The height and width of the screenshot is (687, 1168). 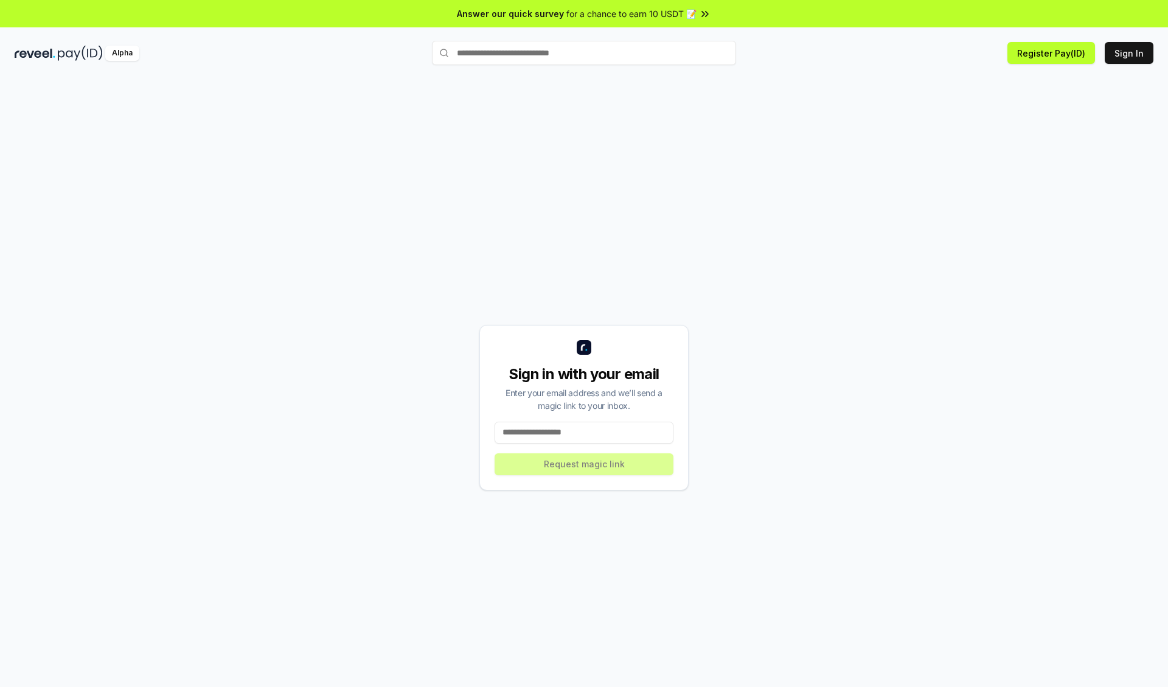 I want to click on img: pay_id, so click(x=80, y=53).